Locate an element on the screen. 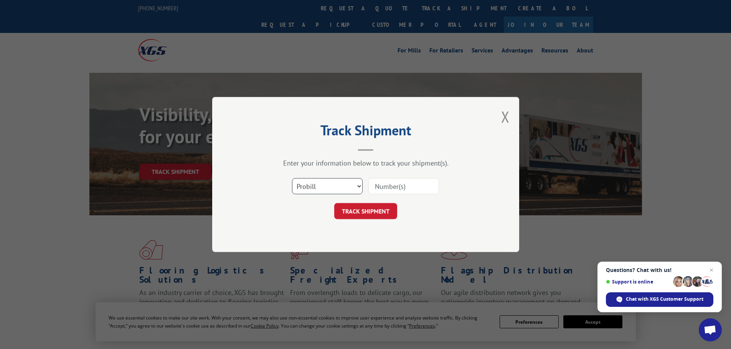 This screenshot has width=731, height=349. div: Enter your information below to track your shipment(s). is located at coordinates (366, 163).